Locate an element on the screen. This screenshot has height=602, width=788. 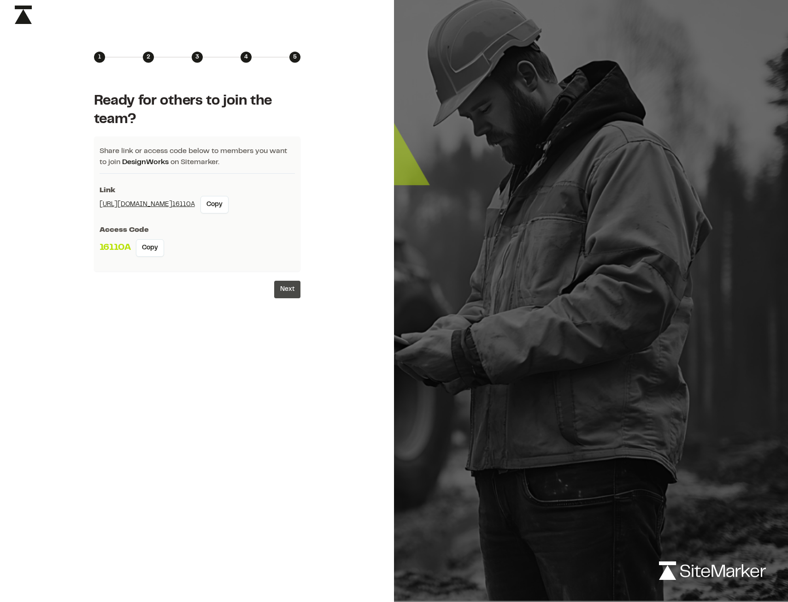
img: logo-white-rebrand.svg is located at coordinates (712, 570).